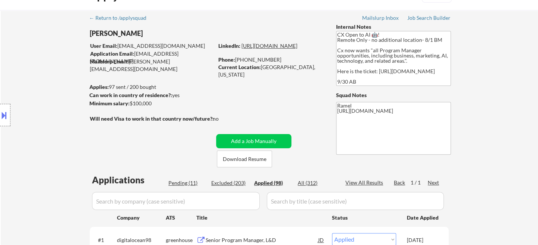 Image resolution: width=538 pixels, height=245 pixels. Describe the element at coordinates (176, 201) in the screenshot. I see `input: Search by company (case sensitive)` at that location.